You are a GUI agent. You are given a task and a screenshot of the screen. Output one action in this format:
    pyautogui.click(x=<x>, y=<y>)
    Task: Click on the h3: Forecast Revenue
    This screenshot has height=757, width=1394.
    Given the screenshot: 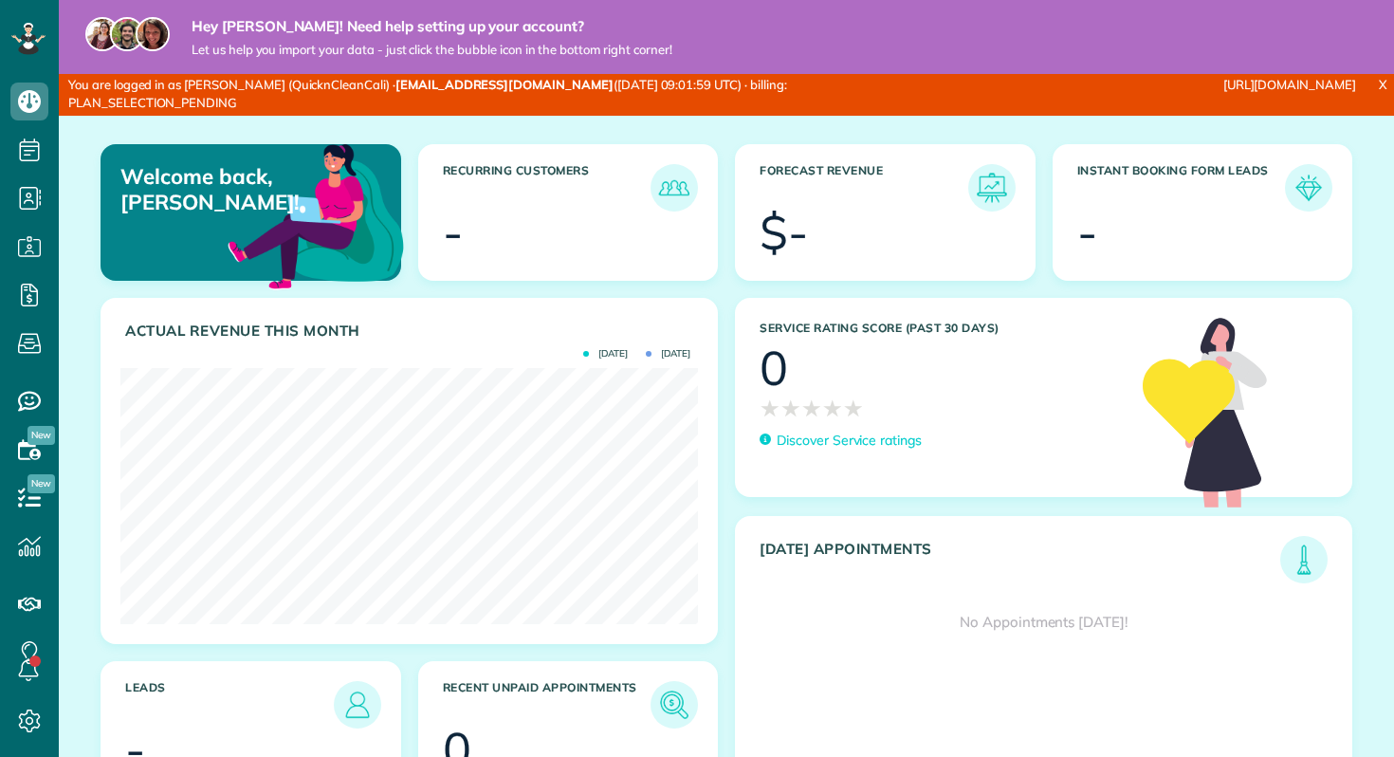 What is the action you would take?
    pyautogui.click(x=864, y=188)
    